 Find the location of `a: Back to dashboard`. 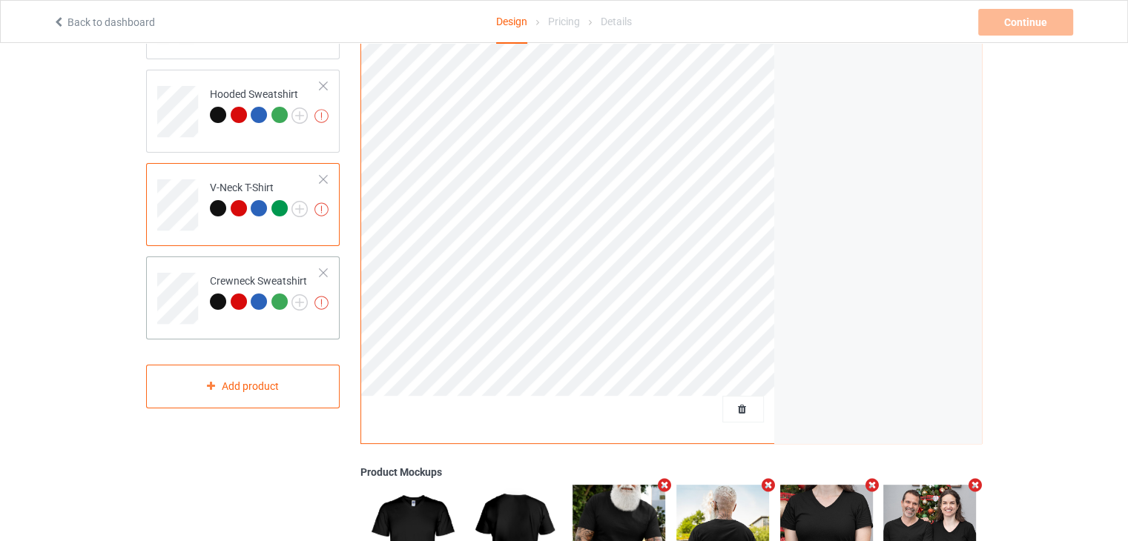

a: Back to dashboard is located at coordinates (104, 22).